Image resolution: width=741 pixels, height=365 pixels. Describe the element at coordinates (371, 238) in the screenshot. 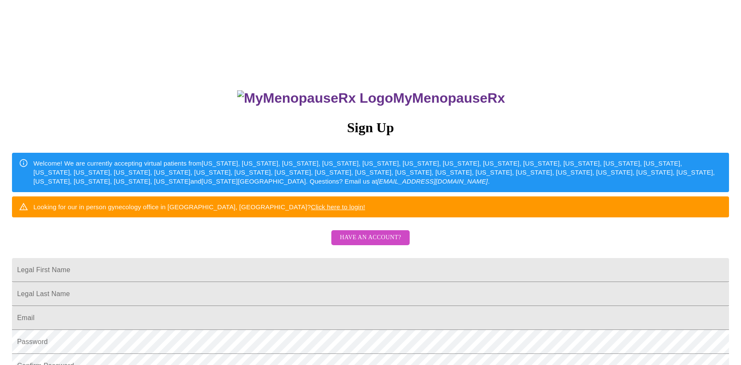

I see `button: Have an account?` at that location.